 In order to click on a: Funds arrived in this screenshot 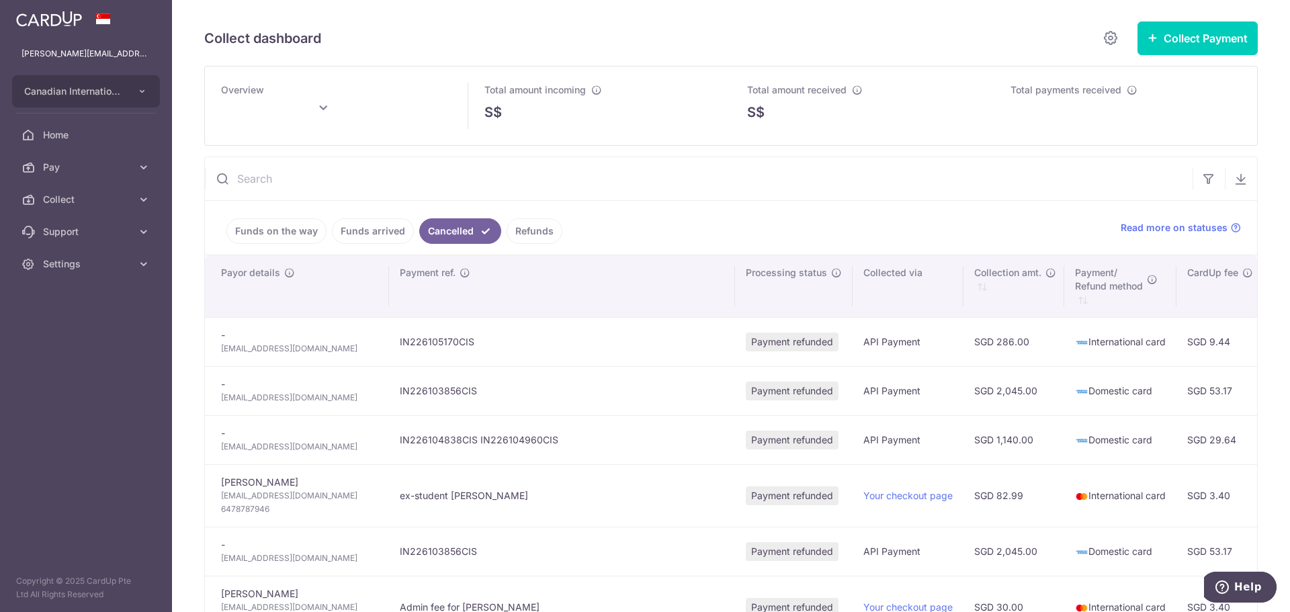, I will do `click(373, 231)`.